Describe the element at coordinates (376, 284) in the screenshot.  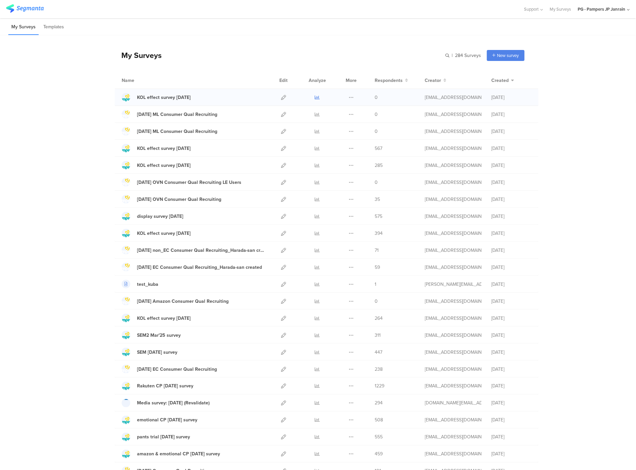
I see `span: 1` at that location.